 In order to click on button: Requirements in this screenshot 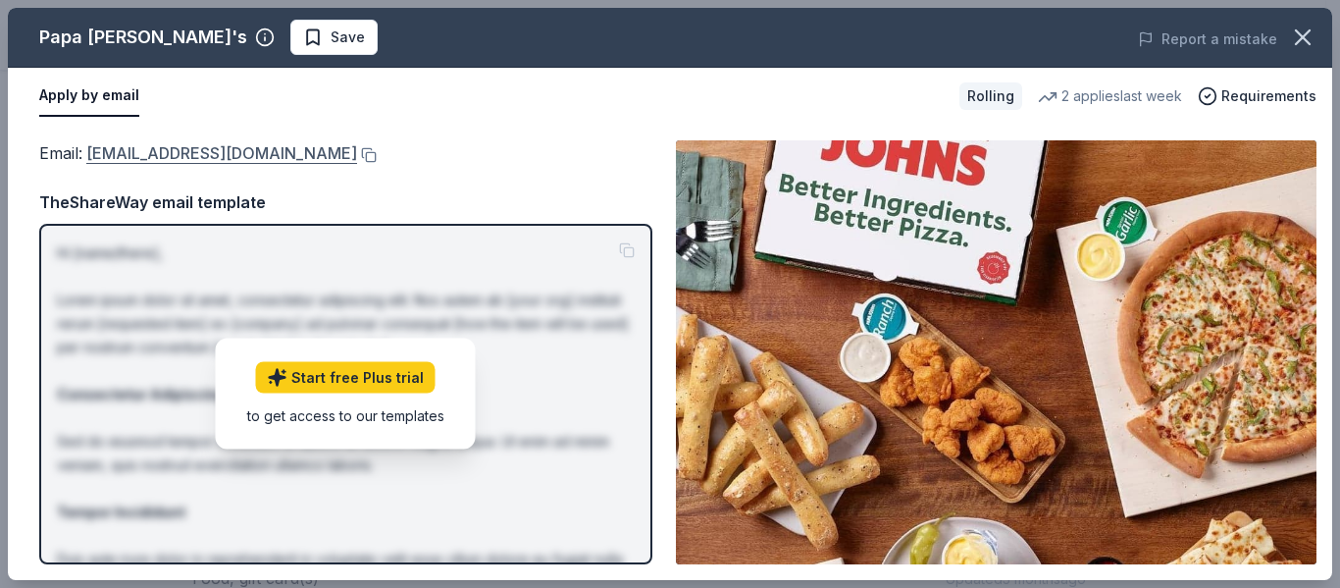, I will do `click(1257, 96)`.